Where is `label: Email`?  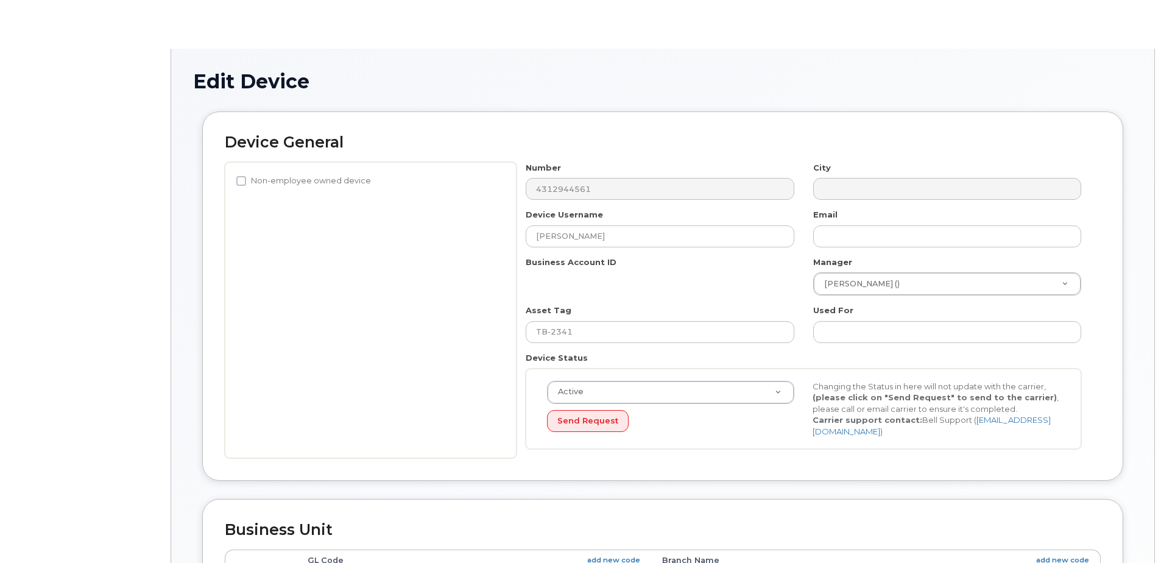
label: Email is located at coordinates (826, 214).